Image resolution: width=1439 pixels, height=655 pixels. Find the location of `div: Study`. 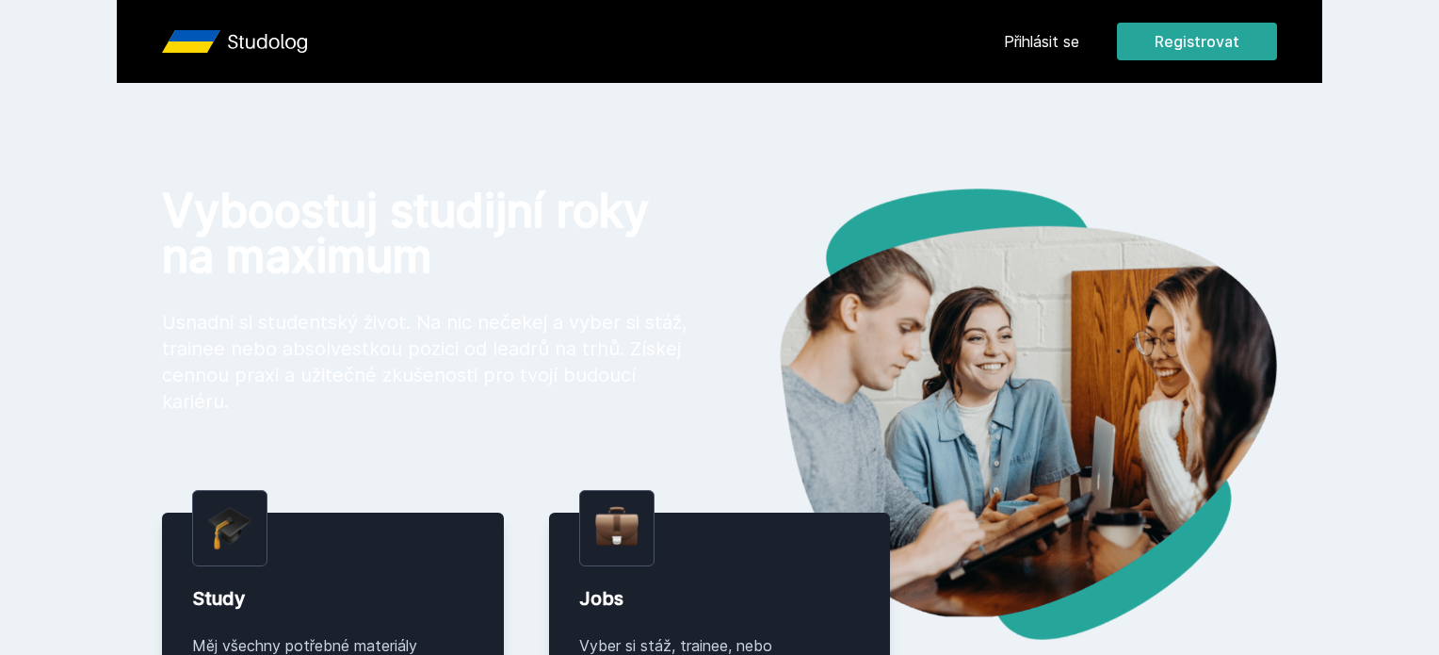

div: Study is located at coordinates (333, 598).